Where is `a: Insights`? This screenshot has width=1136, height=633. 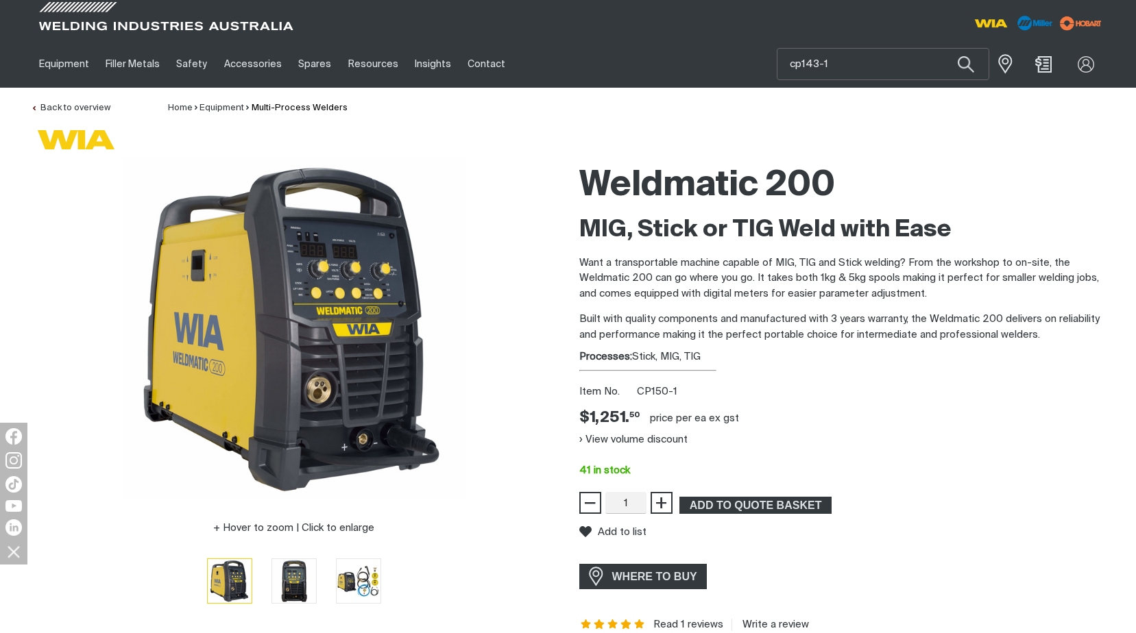 a: Insights is located at coordinates (433, 64).